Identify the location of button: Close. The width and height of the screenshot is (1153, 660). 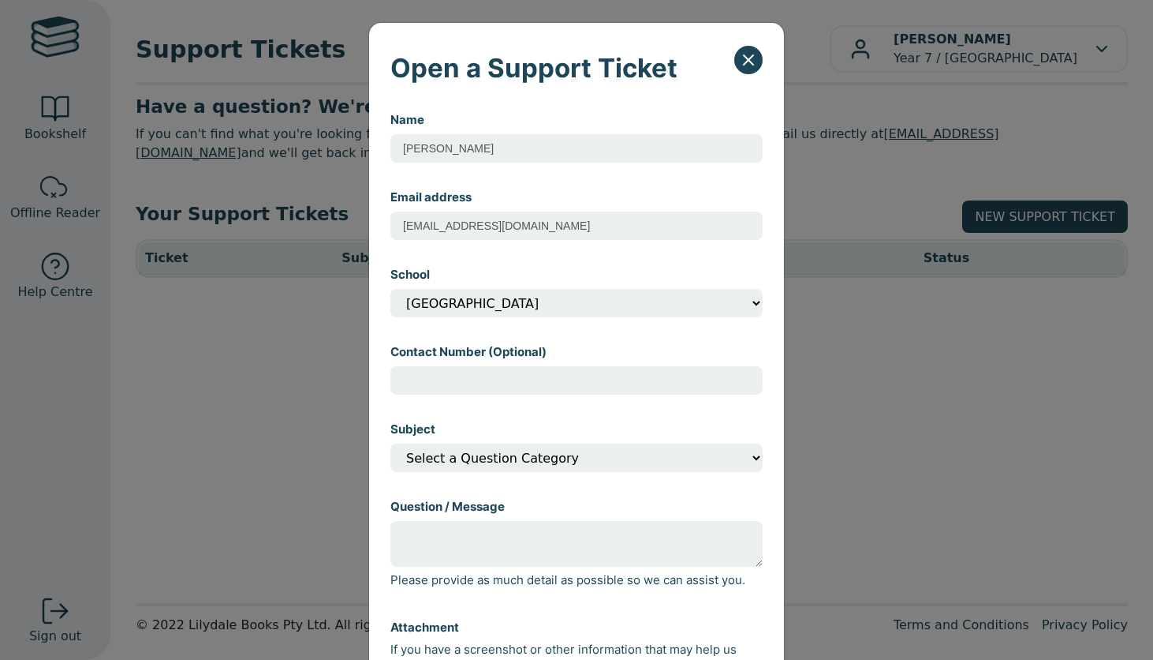
(749, 60).